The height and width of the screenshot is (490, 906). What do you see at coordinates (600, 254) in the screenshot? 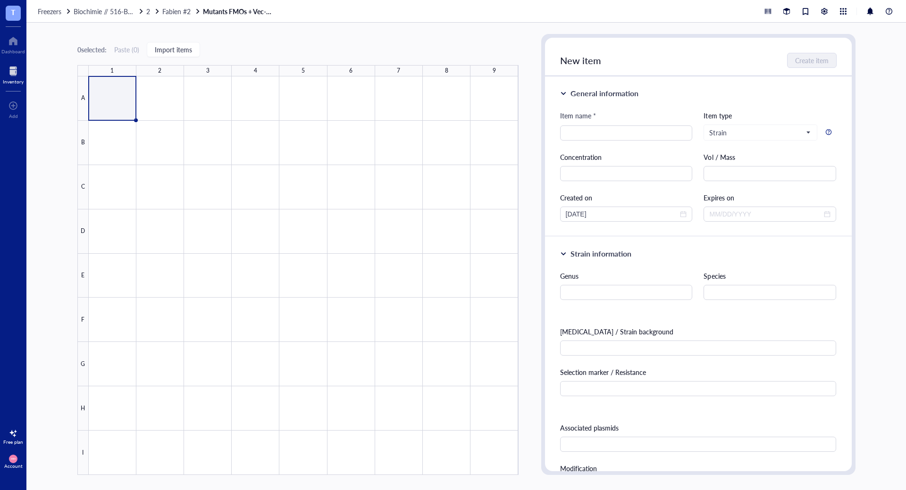
I see `div: Strain information` at bounding box center [600, 254].